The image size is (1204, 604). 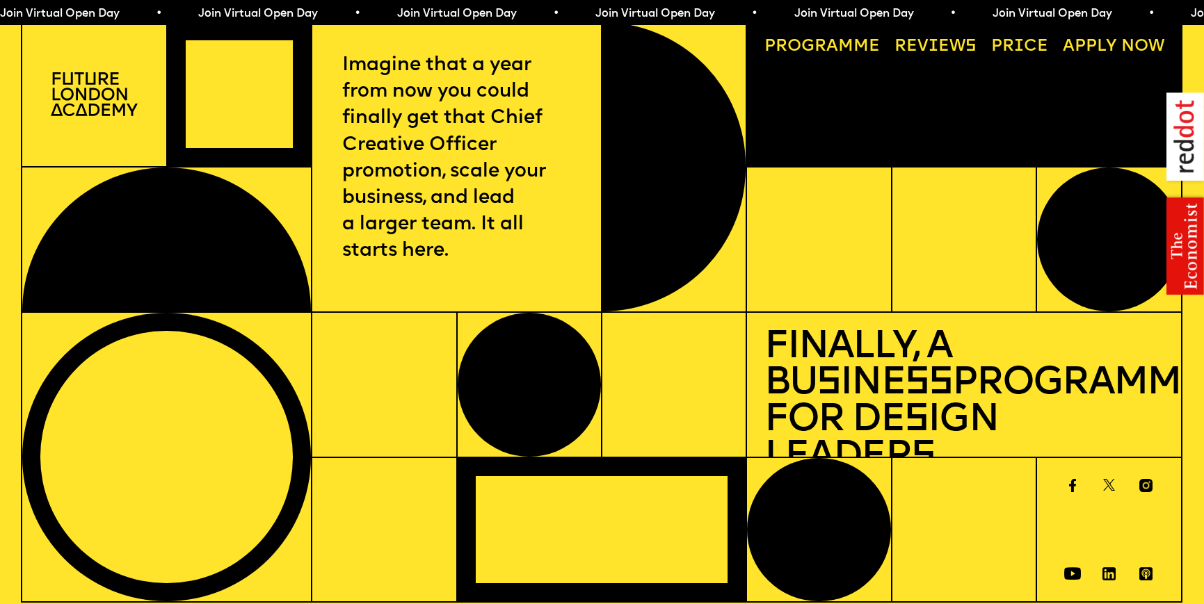 I want to click on h1: Finally, a Bu ine Programme for De ign Leader, so click(x=964, y=403).